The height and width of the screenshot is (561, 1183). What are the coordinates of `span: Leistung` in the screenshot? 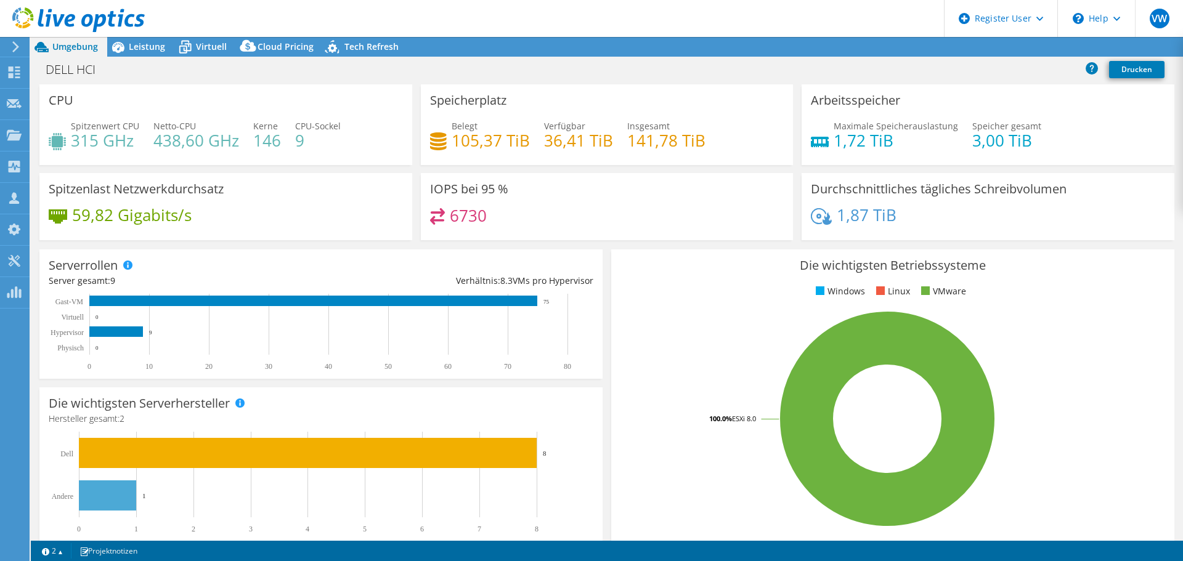 It's located at (147, 46).